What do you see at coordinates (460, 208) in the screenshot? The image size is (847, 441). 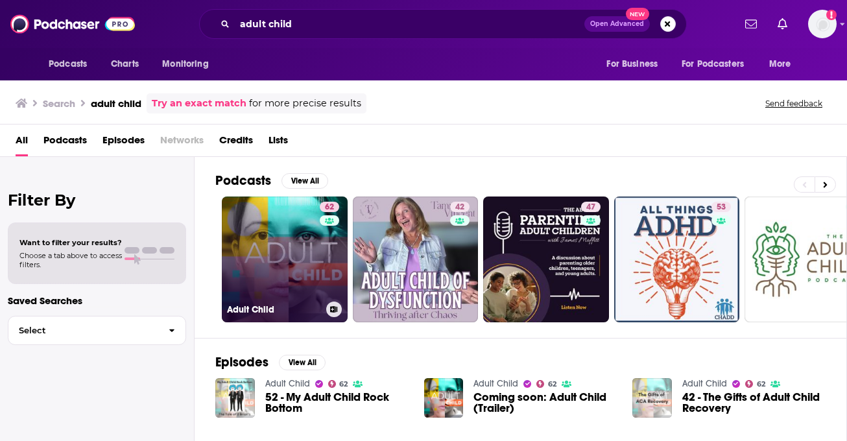 I see `span: 42` at bounding box center [460, 208].